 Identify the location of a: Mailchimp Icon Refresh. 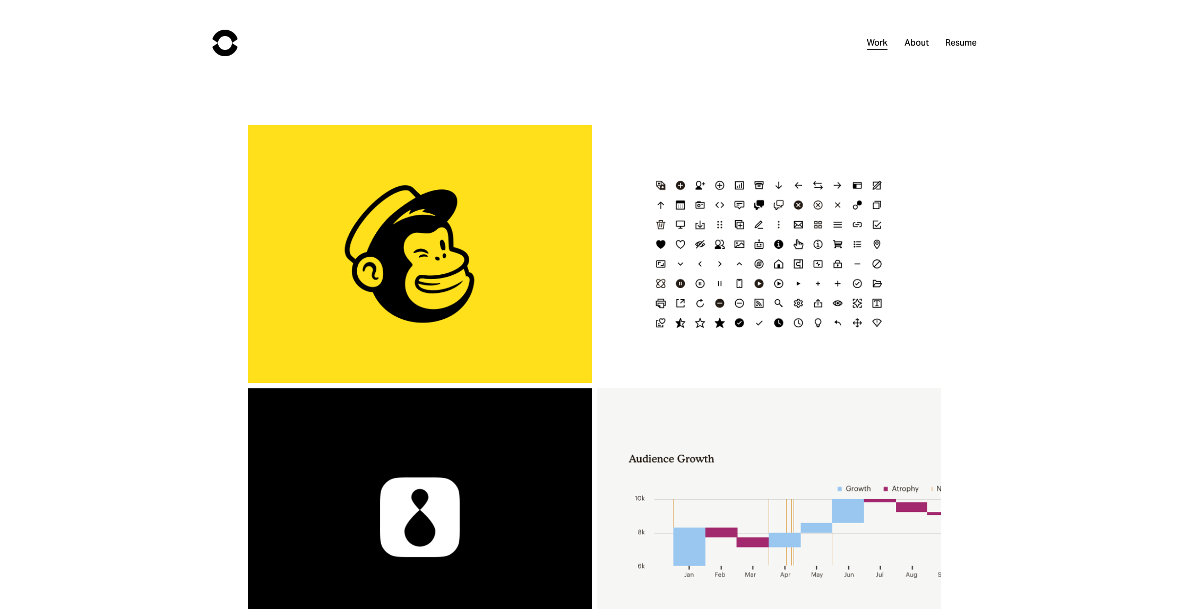
(769, 254).